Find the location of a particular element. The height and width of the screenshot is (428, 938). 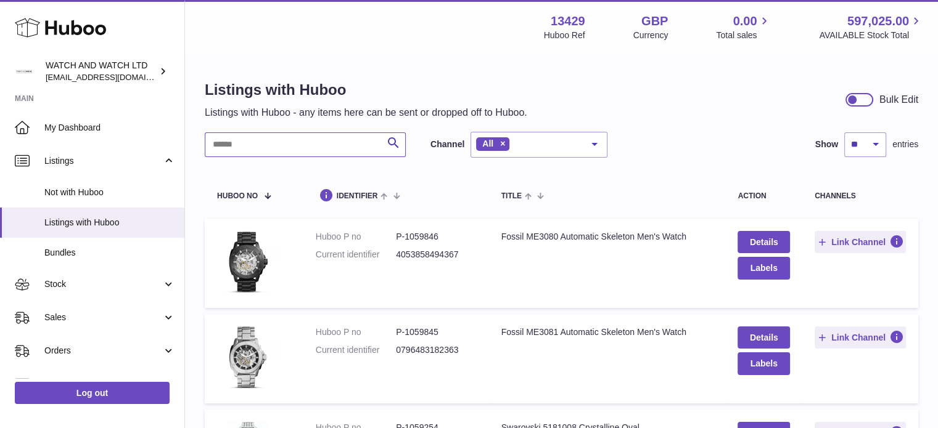

h1: Listings with Huboo is located at coordinates (366, 90).